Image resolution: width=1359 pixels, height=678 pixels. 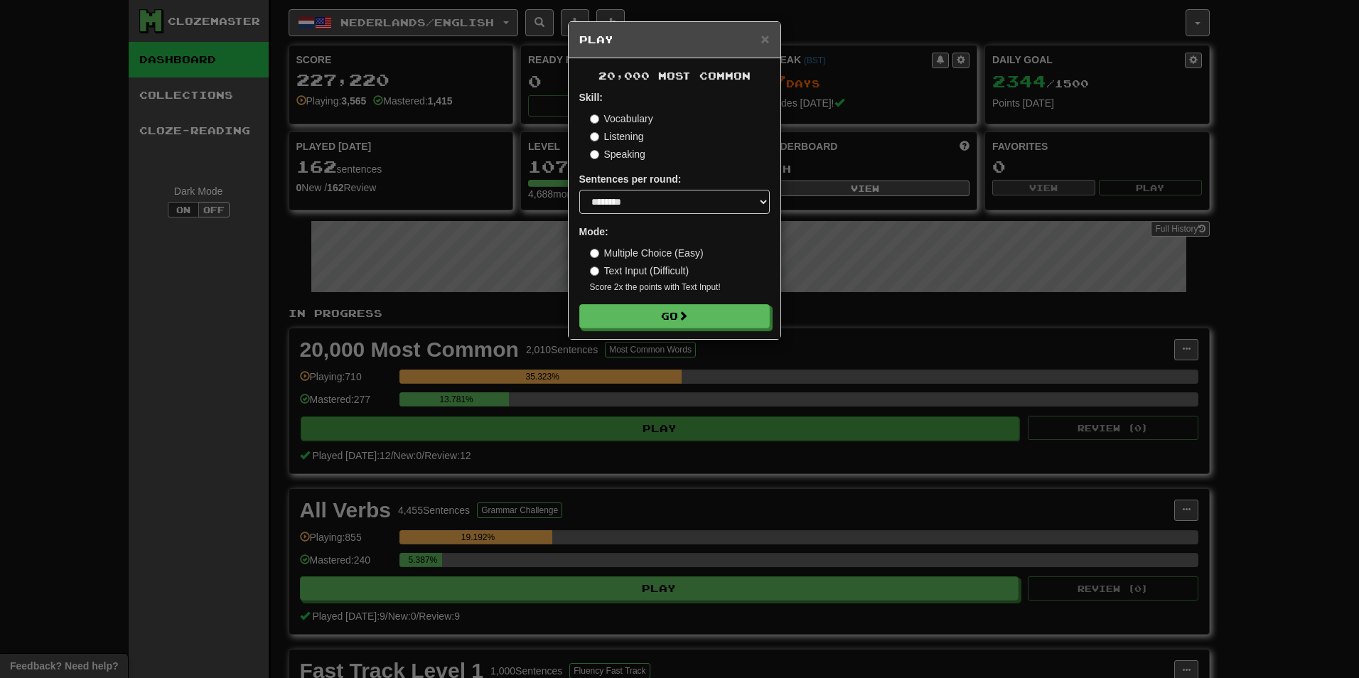 I want to click on input: Multiple Choice (Easy), so click(x=594, y=253).